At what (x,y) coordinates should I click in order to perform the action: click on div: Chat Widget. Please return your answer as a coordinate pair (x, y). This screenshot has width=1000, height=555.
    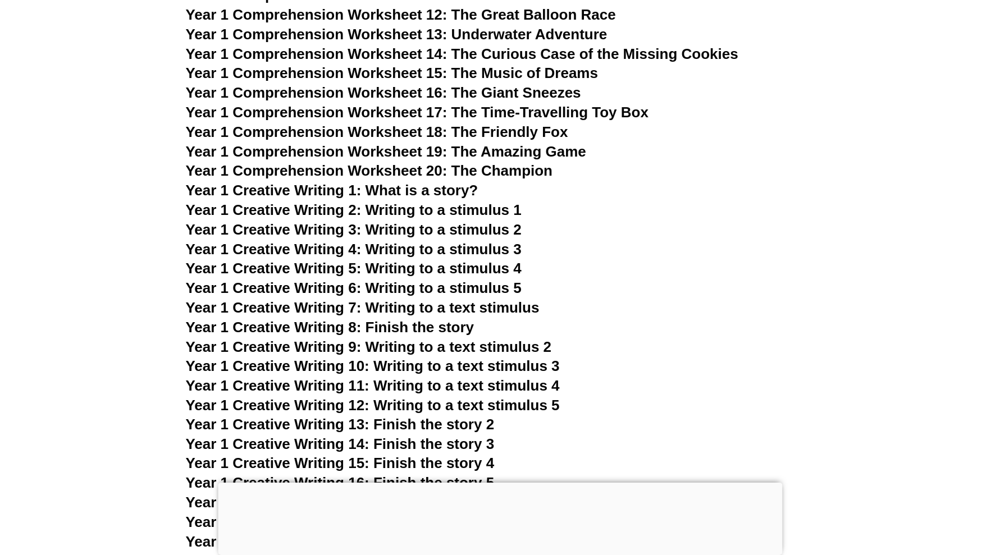
    Looking at the image, I should click on (972, 528).